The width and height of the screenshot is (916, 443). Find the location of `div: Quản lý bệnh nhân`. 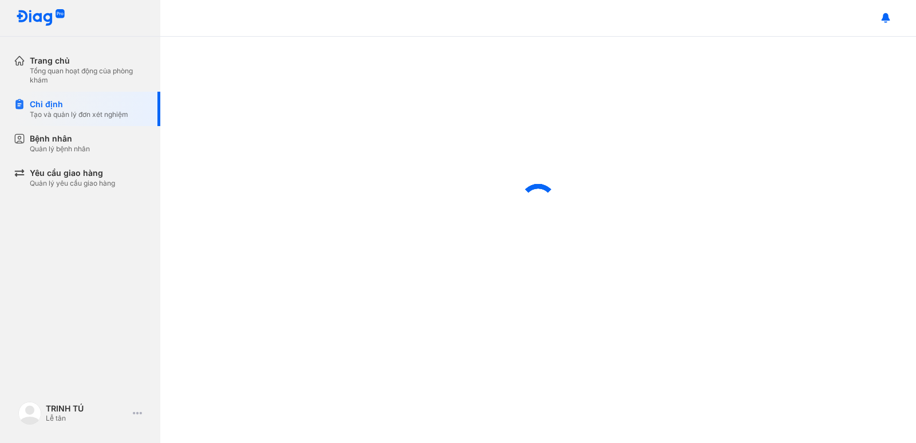

div: Quản lý bệnh nhân is located at coordinates (60, 149).